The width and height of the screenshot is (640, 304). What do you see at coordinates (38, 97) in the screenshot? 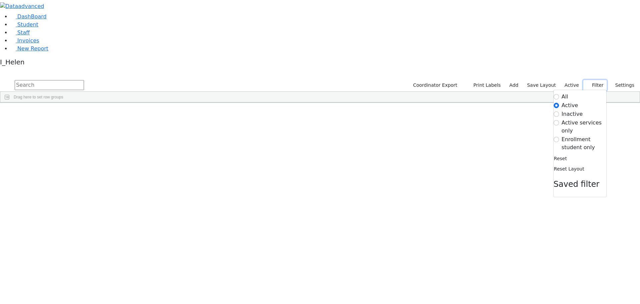
I see `span: Drag here to set row groups` at bounding box center [38, 97].